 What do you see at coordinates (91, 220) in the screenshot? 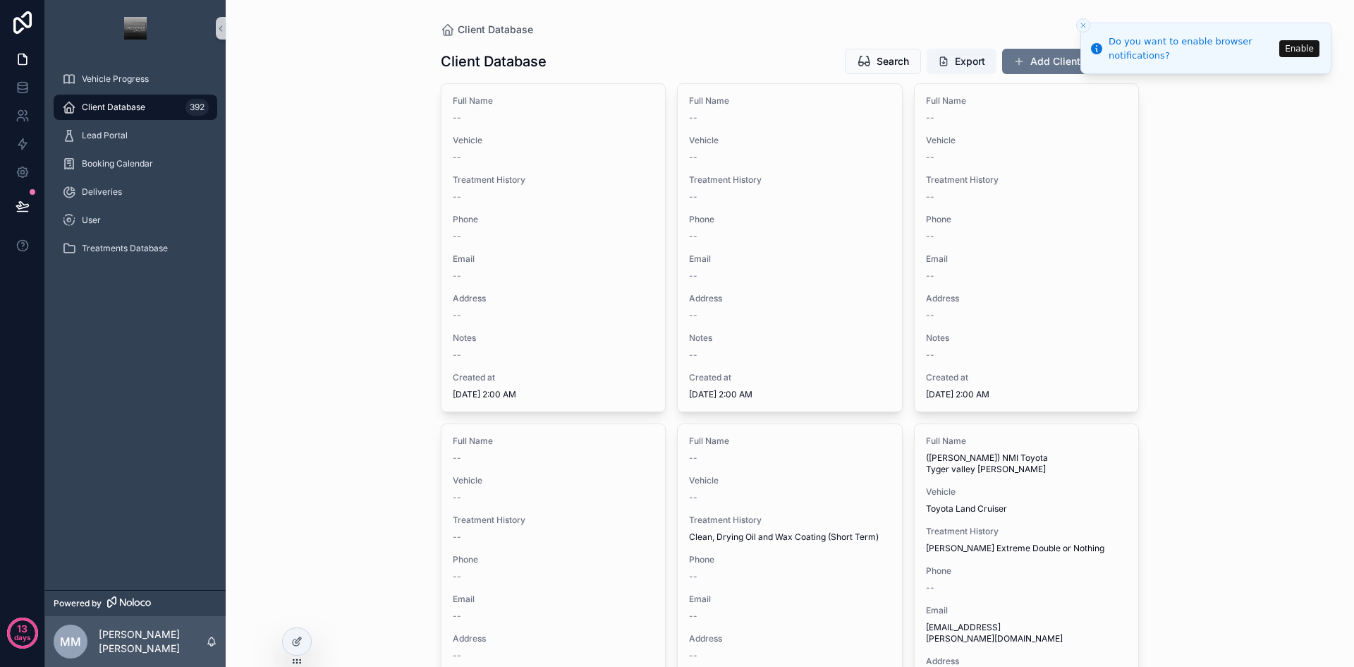
I see `span: User` at bounding box center [91, 220].